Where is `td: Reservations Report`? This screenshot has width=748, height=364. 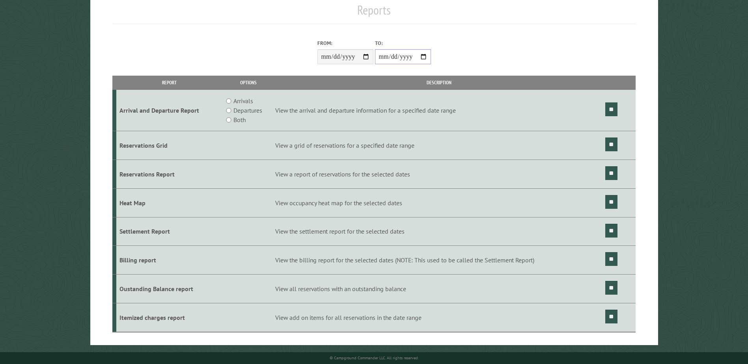 td: Reservations Report is located at coordinates (169, 174).